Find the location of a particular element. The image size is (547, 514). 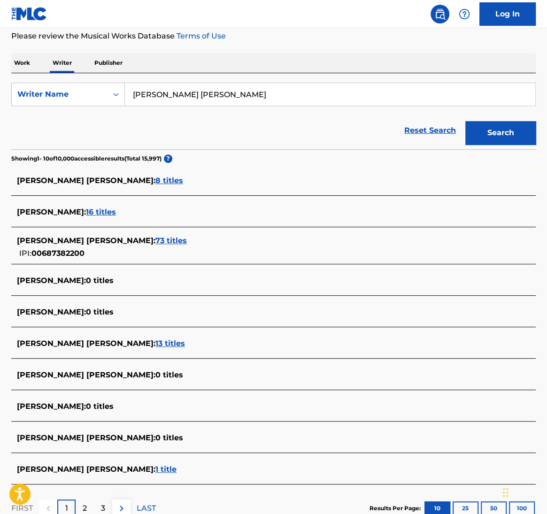

p: Results Per Page: is located at coordinates (396, 508).